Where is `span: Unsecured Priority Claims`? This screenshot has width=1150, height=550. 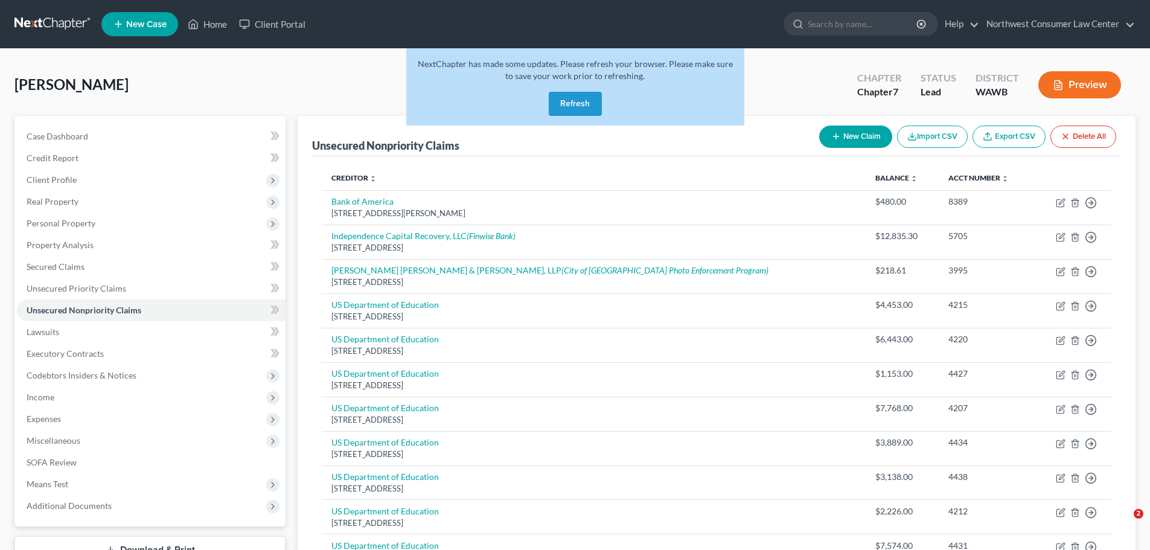 span: Unsecured Priority Claims is located at coordinates (76, 288).